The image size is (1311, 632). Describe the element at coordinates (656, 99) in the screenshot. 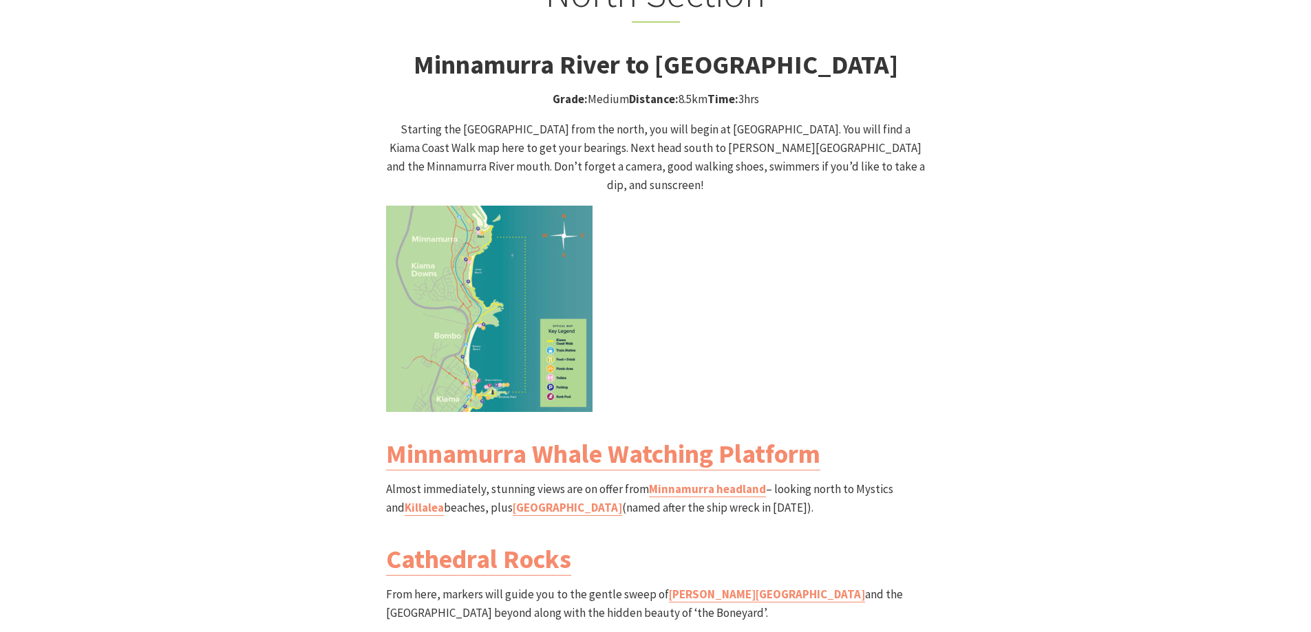

I see `p: Medium 8.5km 3hrs` at that location.